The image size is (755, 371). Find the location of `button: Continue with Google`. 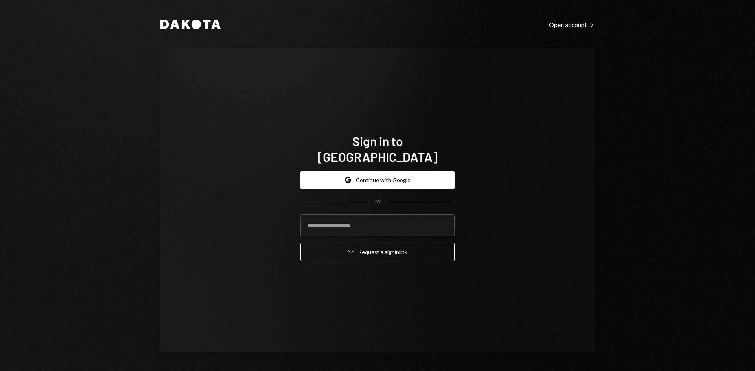

button: Continue with Google is located at coordinates (377, 180).